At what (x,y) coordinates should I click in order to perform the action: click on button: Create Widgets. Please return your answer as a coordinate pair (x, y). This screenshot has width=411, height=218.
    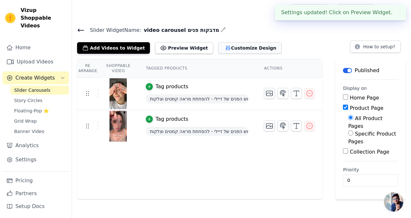
    Looking at the image, I should click on (36, 78).